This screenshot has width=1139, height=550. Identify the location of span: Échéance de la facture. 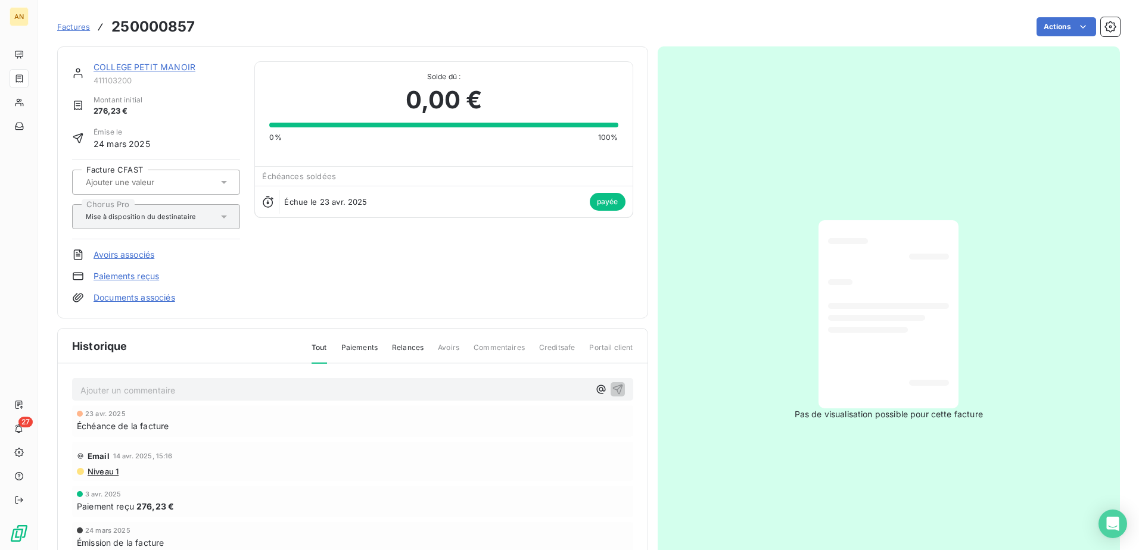
(123, 426).